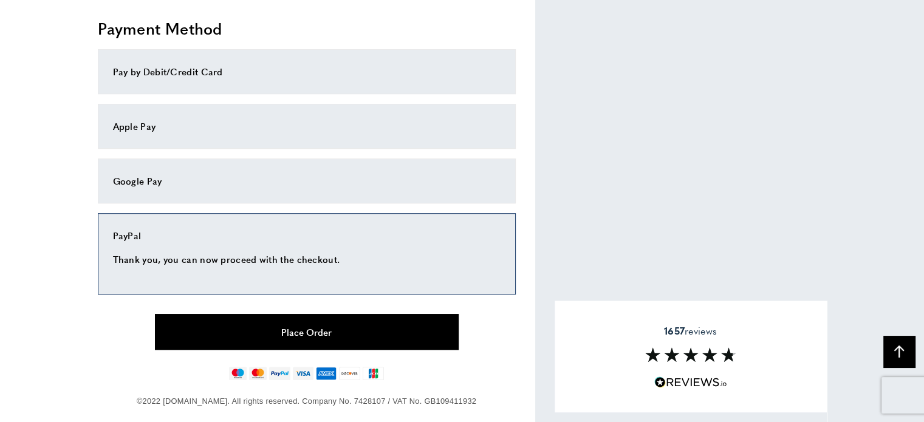 This screenshot has height=422, width=924. What do you see at coordinates (307, 332) in the screenshot?
I see `button: Place Order` at bounding box center [307, 332].